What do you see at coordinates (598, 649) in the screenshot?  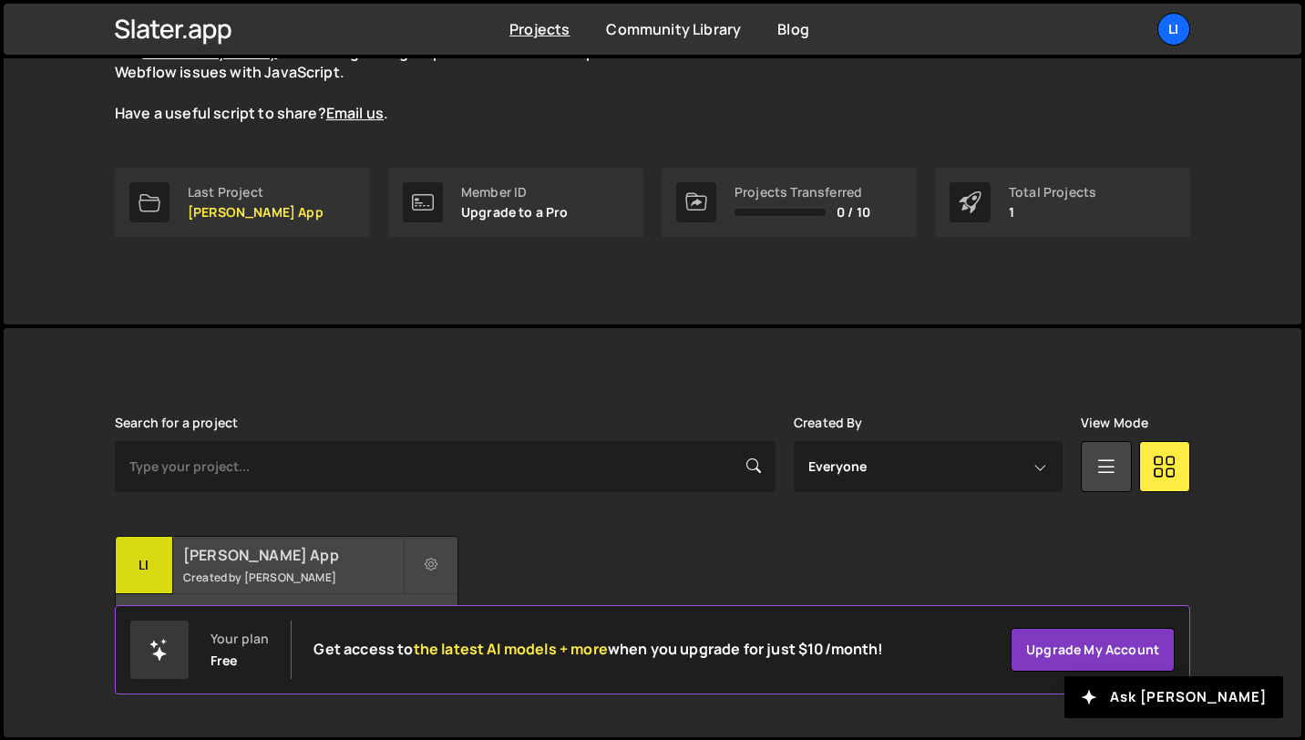 I see `h2: Get access to when you upgrade for just $10/month!` at bounding box center [598, 649].